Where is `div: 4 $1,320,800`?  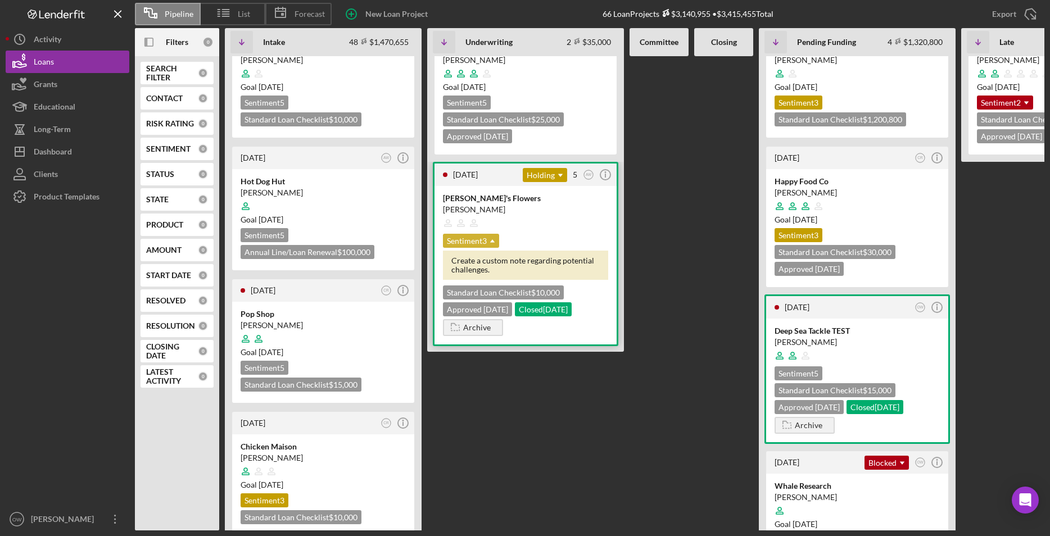 div: 4 $1,320,800 is located at coordinates (915, 42).